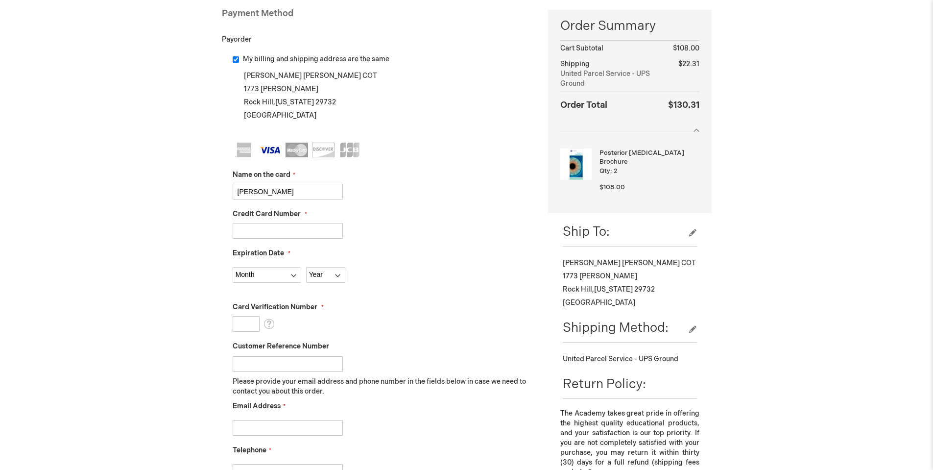 The image size is (933, 470). I want to click on span: Shipping, so click(575, 64).